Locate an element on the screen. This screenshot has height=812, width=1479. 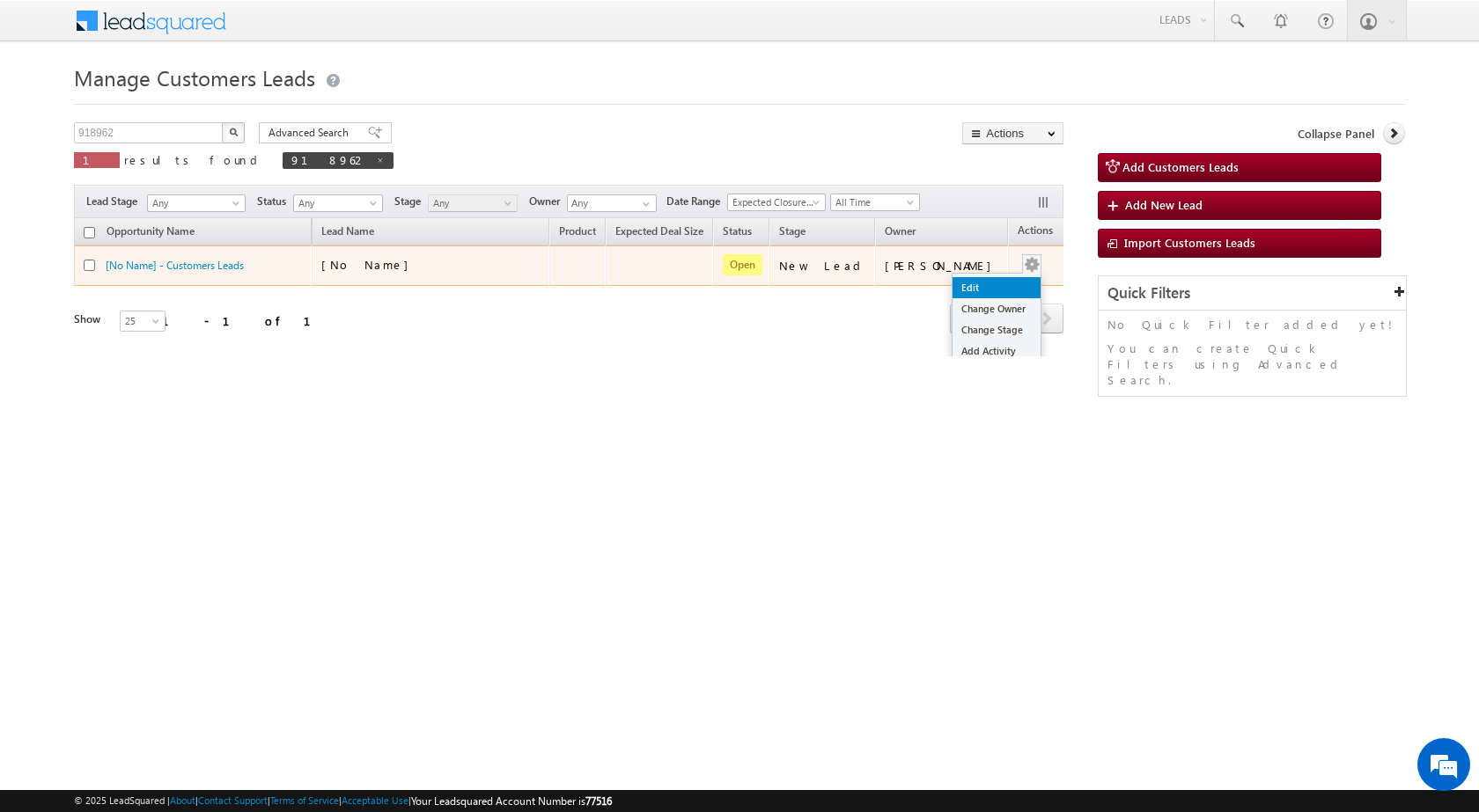
a: Contact Support is located at coordinates (233, 800).